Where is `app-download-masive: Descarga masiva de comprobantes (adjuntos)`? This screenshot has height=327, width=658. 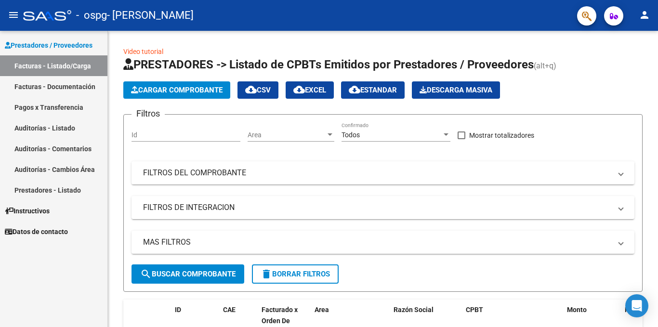
app-download-masive: Descarga masiva de comprobantes (adjuntos) is located at coordinates (456, 90).